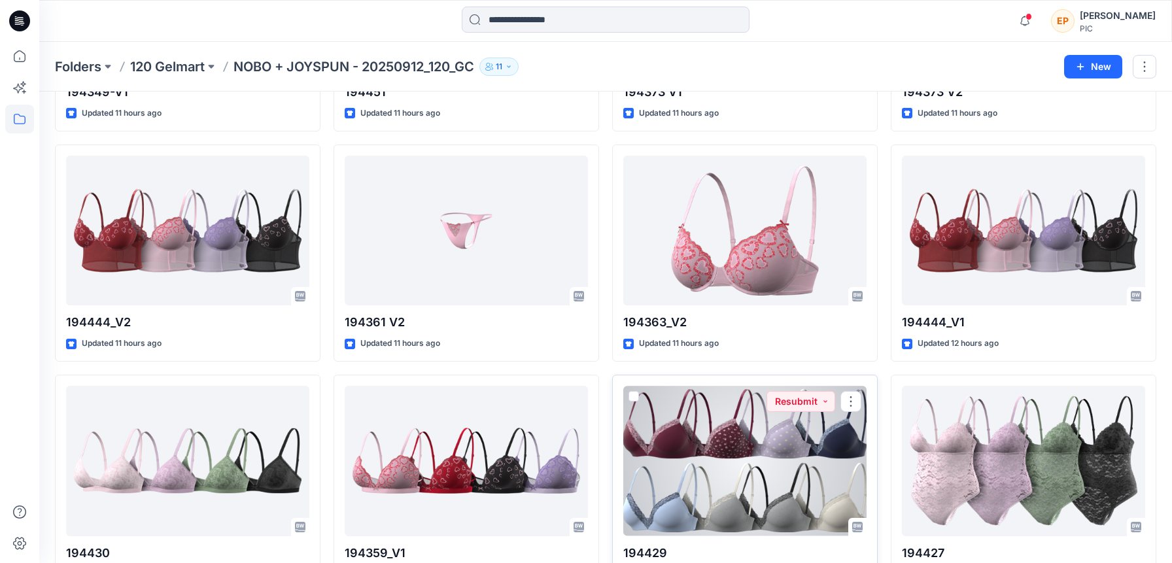  What do you see at coordinates (745, 92) in the screenshot?
I see `p: 194373 V1` at bounding box center [745, 92].